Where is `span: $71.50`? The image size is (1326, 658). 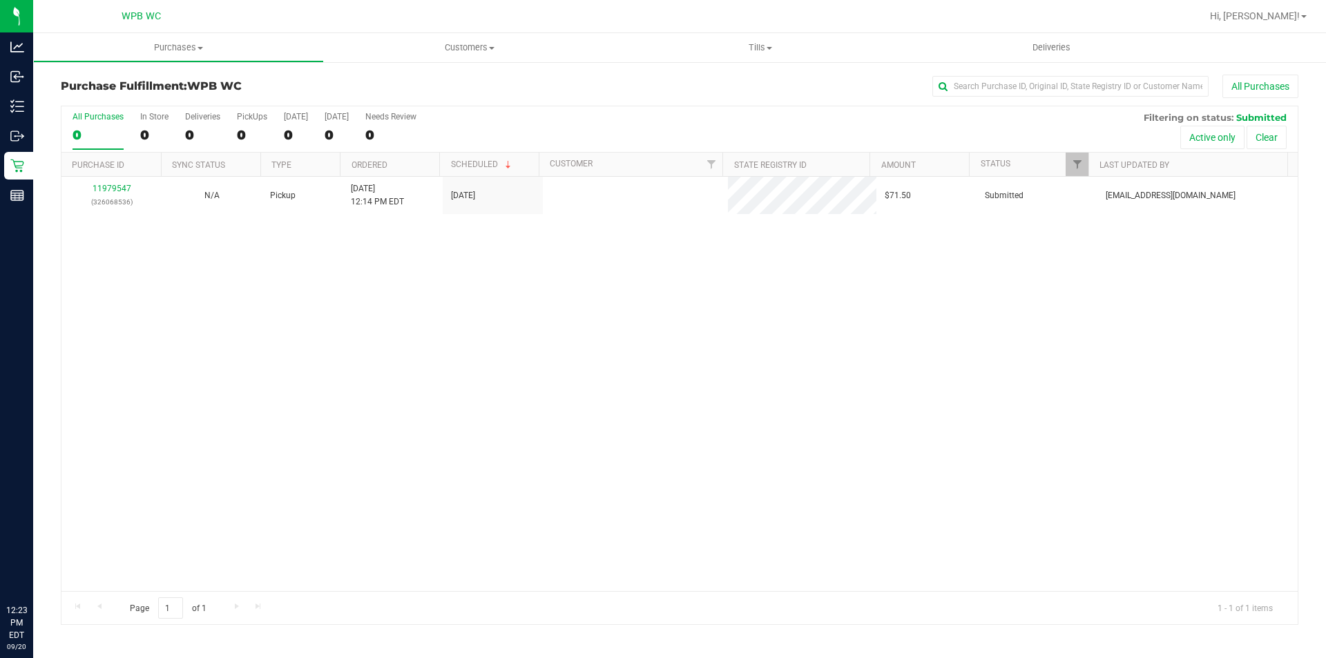 span: $71.50 is located at coordinates (898, 195).